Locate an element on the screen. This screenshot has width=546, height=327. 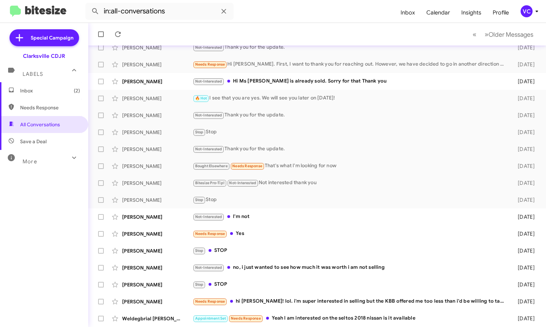
span: Calendar is located at coordinates (438, 13).